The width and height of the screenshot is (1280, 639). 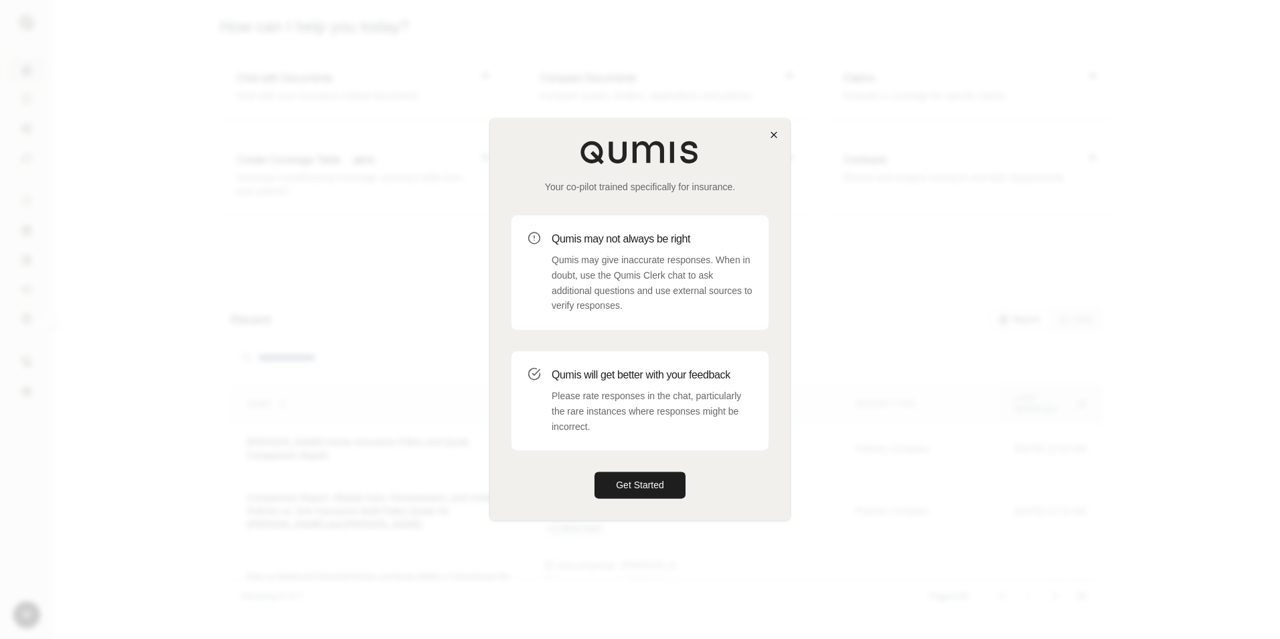 I want to click on p: Qumis may give inaccurate responses. When in doubt, use the Qumis Clerk chat to ask additional qu..., so click(x=652, y=282).